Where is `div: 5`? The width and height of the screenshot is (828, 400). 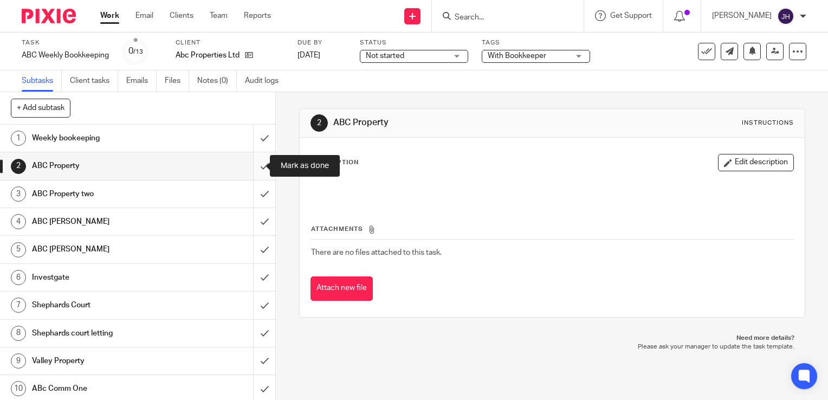 div: 5 is located at coordinates (18, 250).